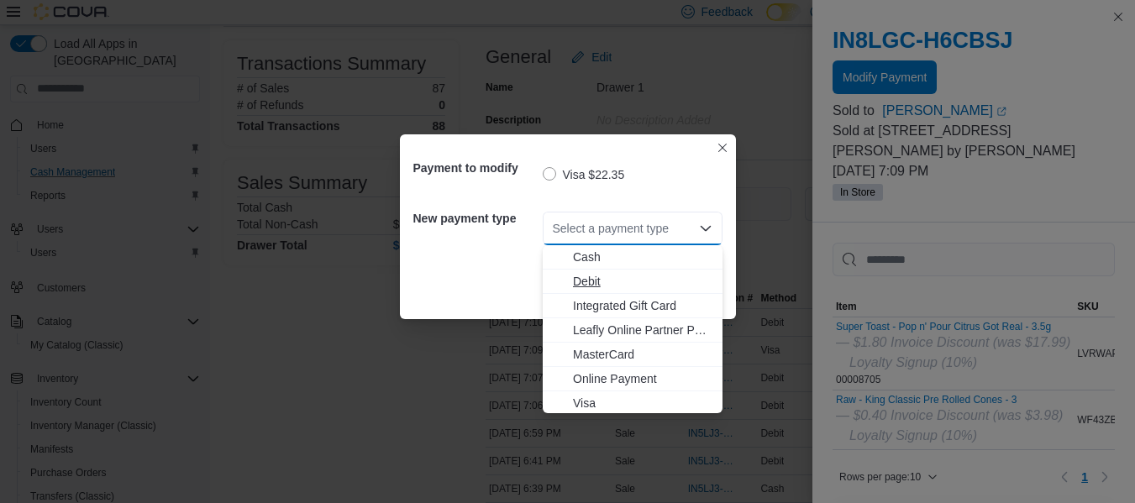  What do you see at coordinates (642, 354) in the screenshot?
I see `span: MasterCard` at bounding box center [642, 354].